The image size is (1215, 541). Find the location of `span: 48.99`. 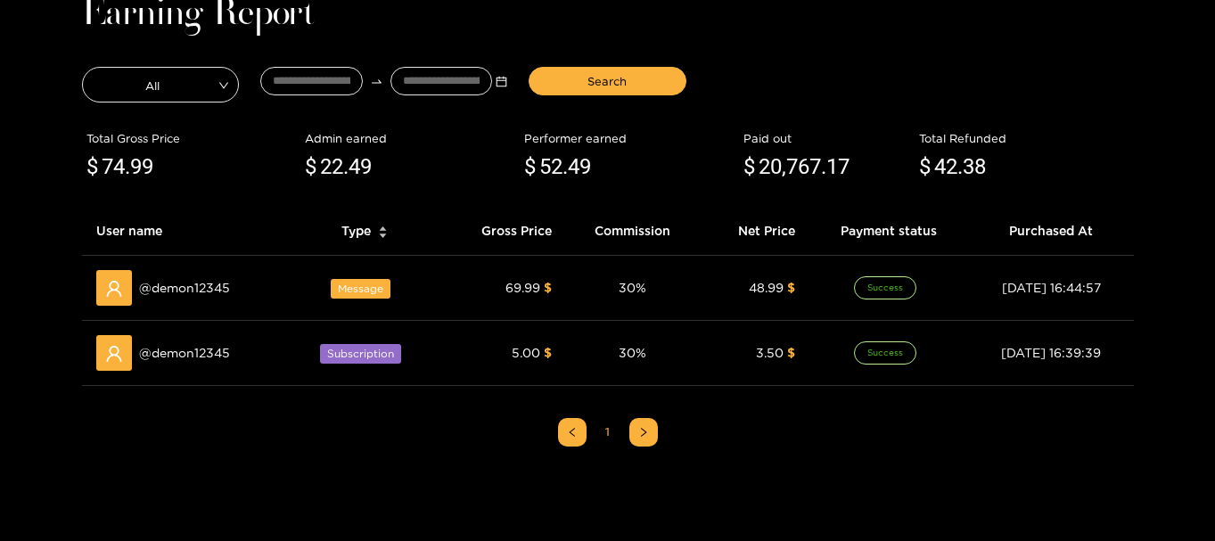

span: 48.99 is located at coordinates (765, 287).